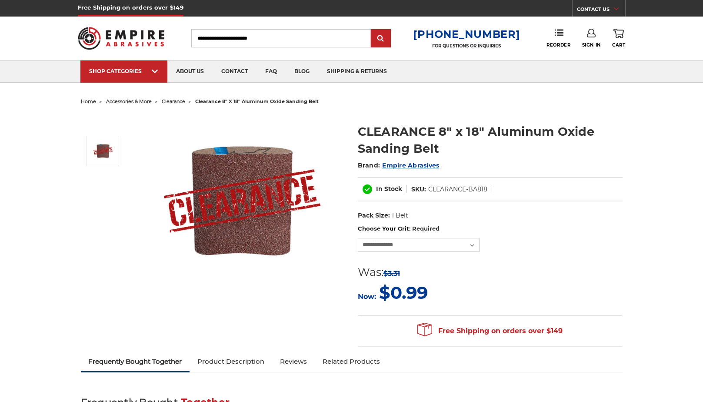 Image resolution: width=703 pixels, height=402 pixels. What do you see at coordinates (351, 361) in the screenshot?
I see `a: Related Products` at bounding box center [351, 361].